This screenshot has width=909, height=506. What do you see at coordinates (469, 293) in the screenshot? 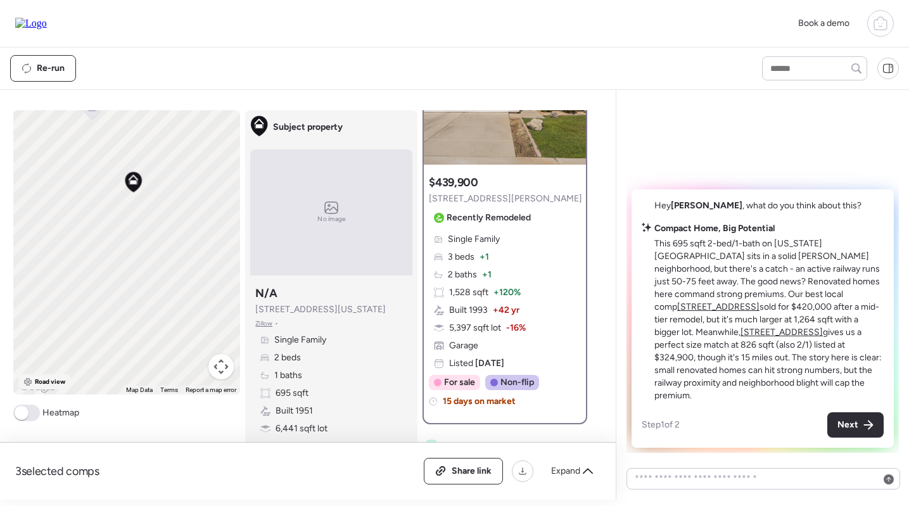
I see `span: 1,528 sqft` at bounding box center [469, 293].